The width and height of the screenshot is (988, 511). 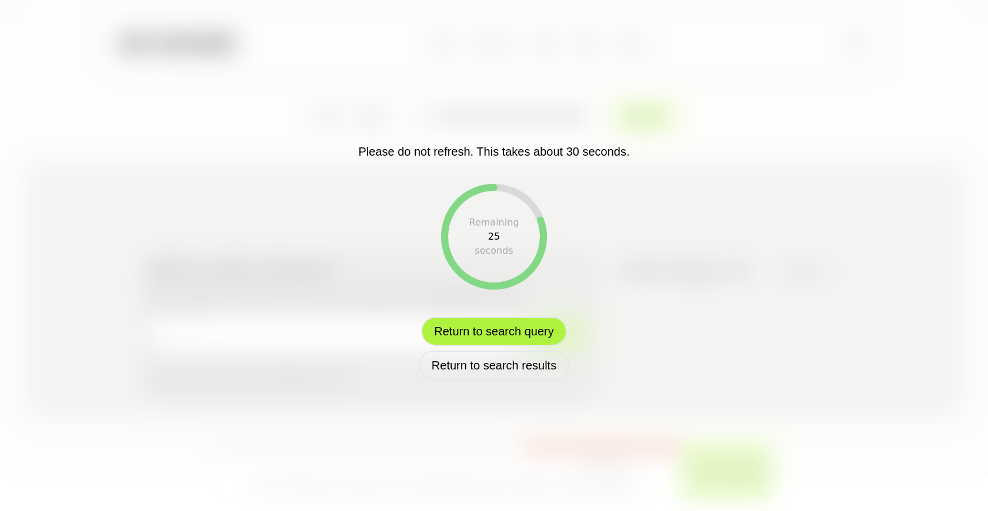 I want to click on div: seconds, so click(x=493, y=251).